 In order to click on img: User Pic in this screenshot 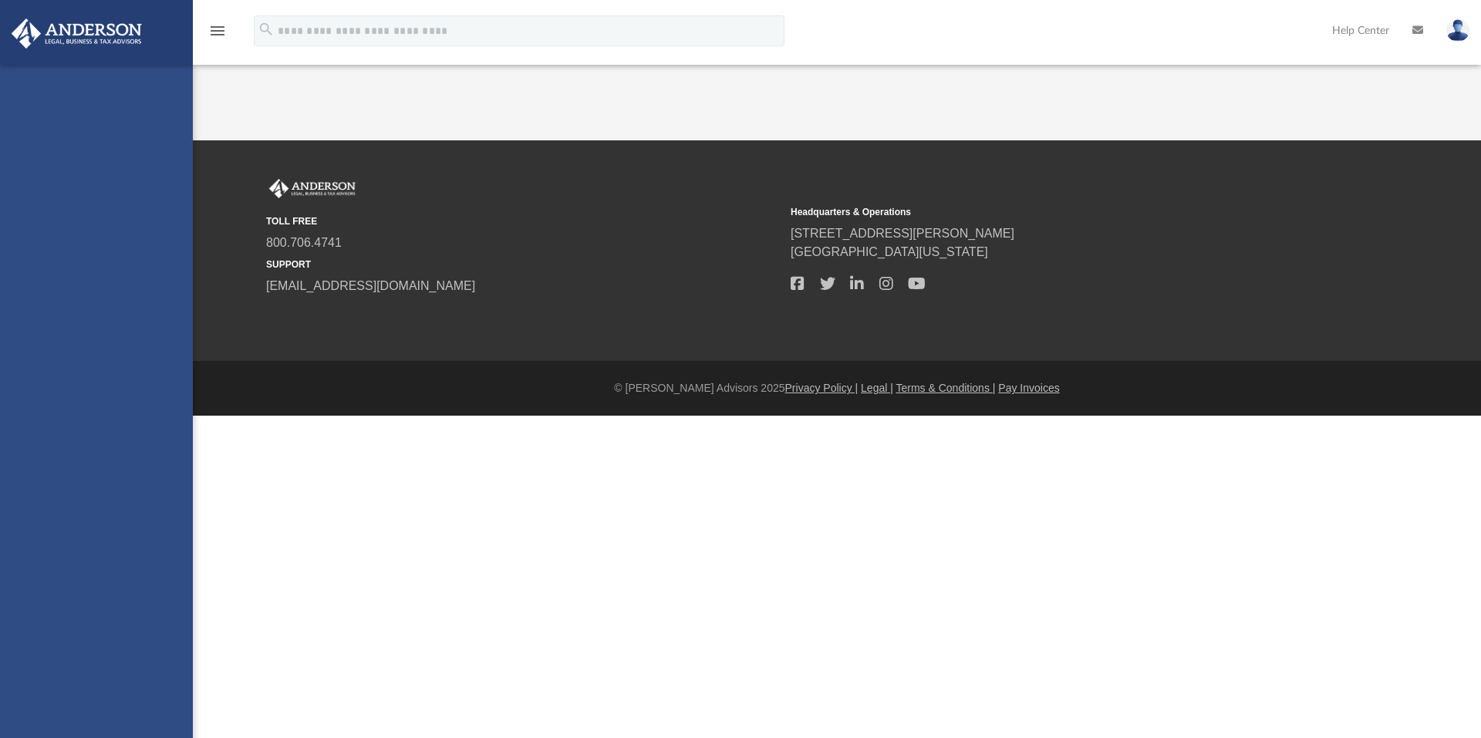, I will do `click(1458, 30)`.